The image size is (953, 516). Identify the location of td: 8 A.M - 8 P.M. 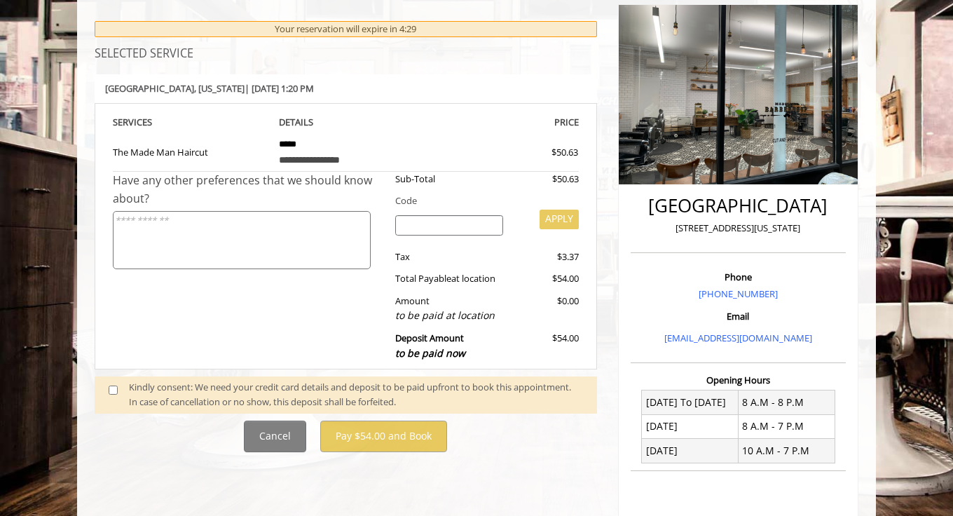
(786, 402).